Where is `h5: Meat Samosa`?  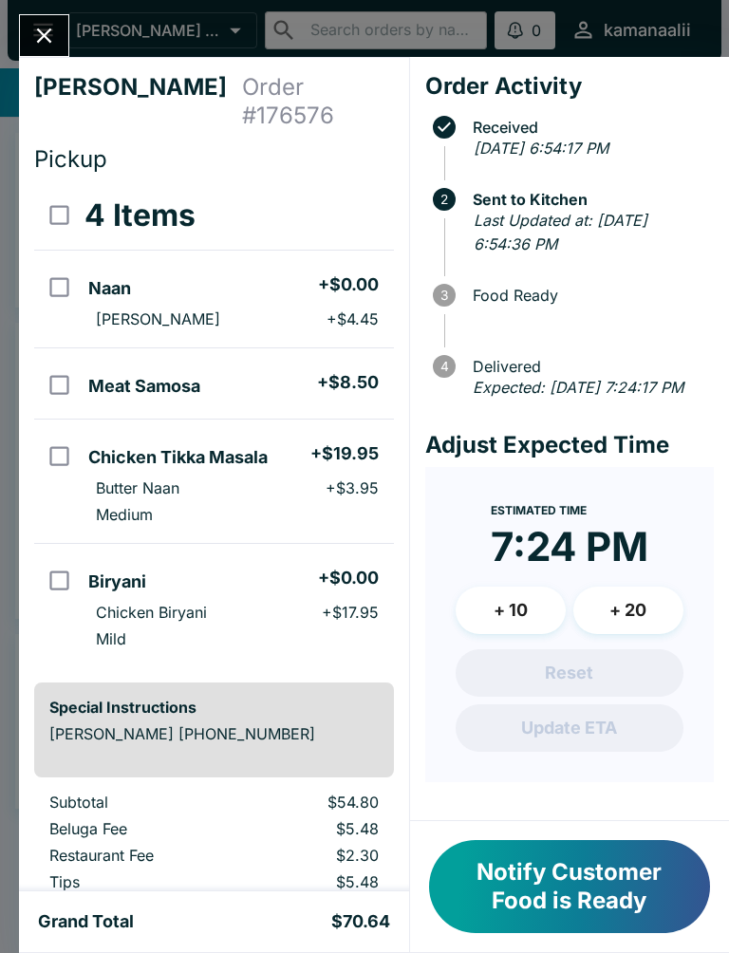
h5: Meat Samosa is located at coordinates (144, 386).